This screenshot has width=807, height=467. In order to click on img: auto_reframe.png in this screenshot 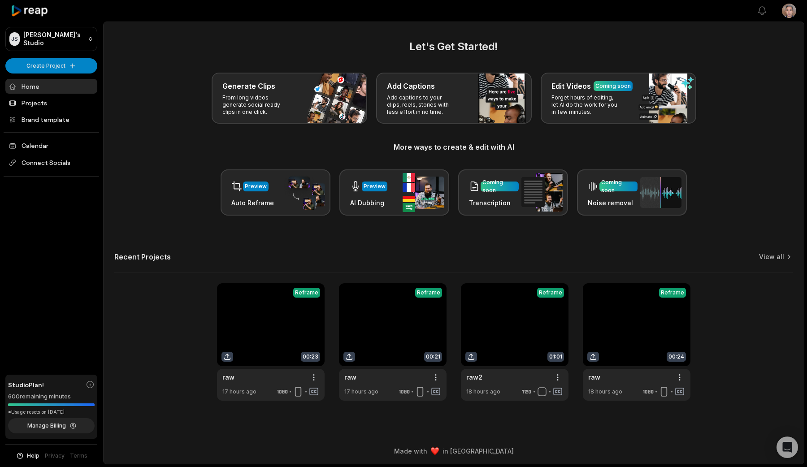, I will do `click(304, 193)`.